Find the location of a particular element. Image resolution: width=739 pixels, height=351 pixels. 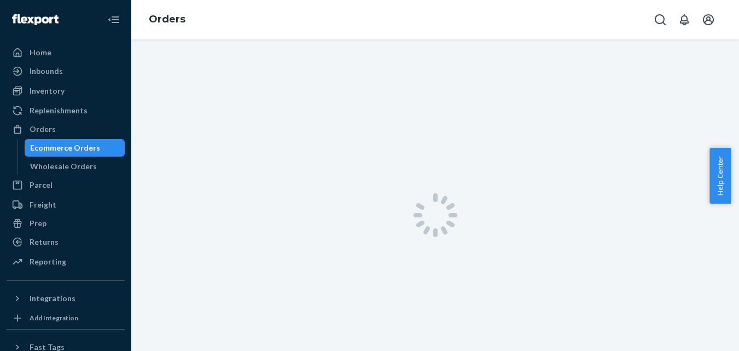

div: Freight is located at coordinates (43, 205).